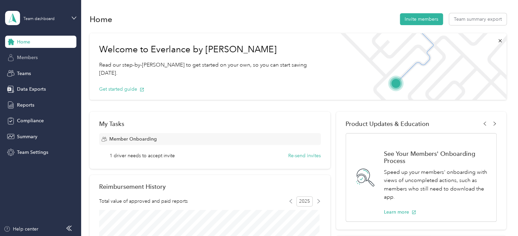  Describe the element at coordinates (24, 73) in the screenshot. I see `span: Teams` at that location.